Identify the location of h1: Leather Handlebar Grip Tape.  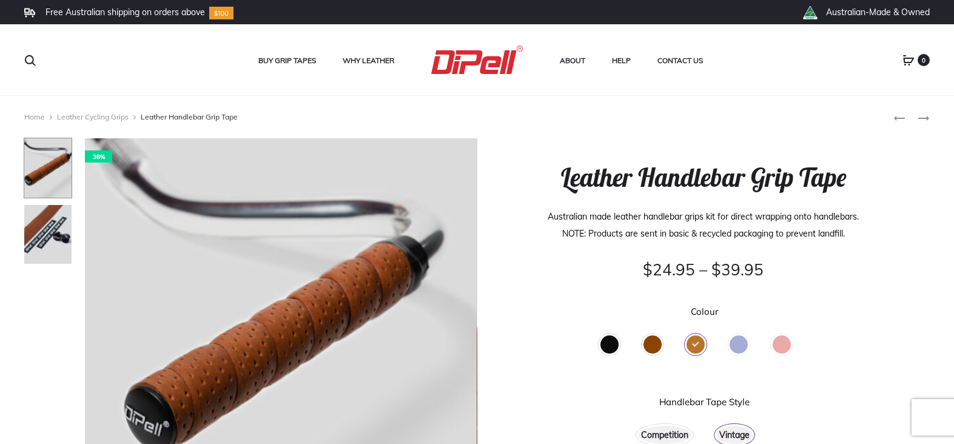
(703, 178).